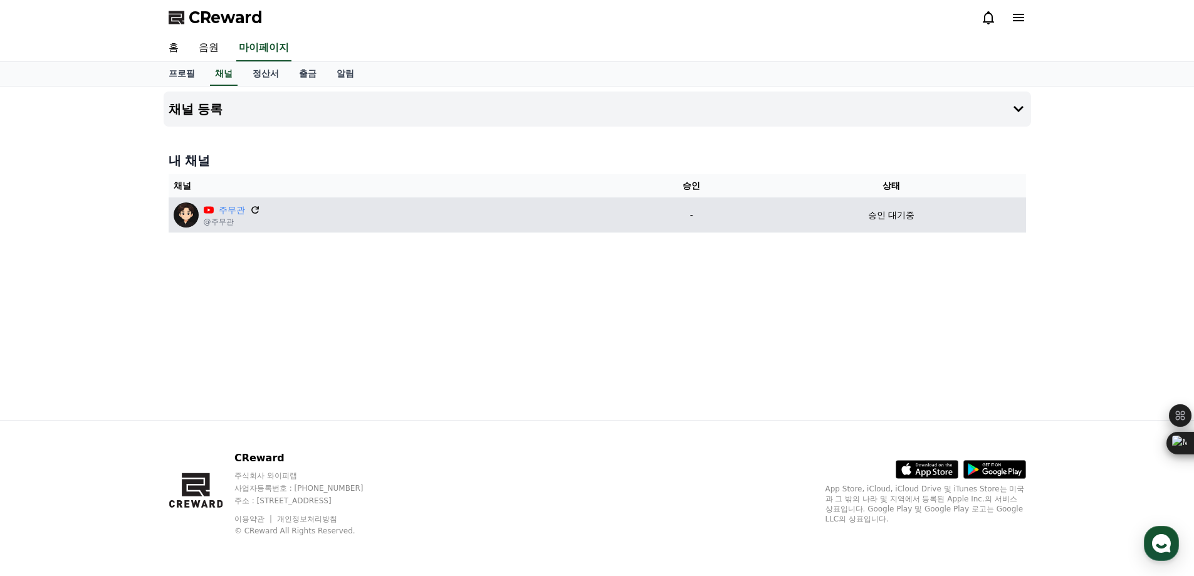 Image resolution: width=1194 pixels, height=576 pixels. I want to click on button: 채널 등록, so click(597, 109).